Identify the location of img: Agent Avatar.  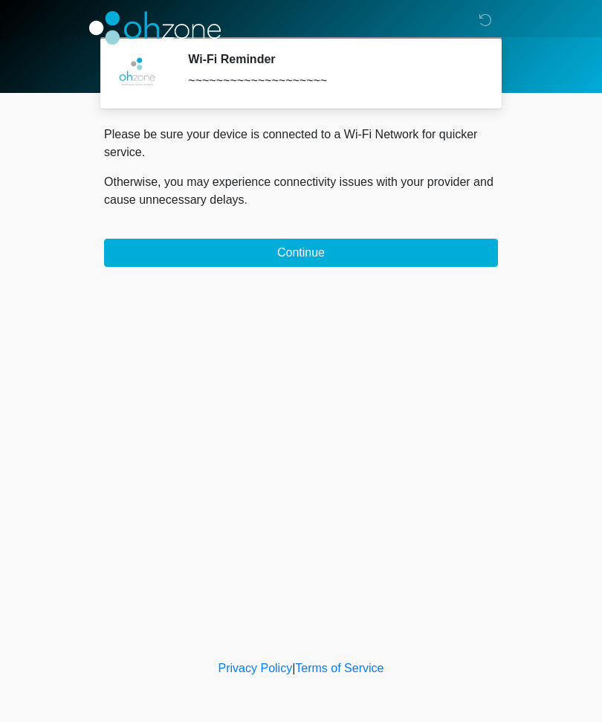
(137, 74).